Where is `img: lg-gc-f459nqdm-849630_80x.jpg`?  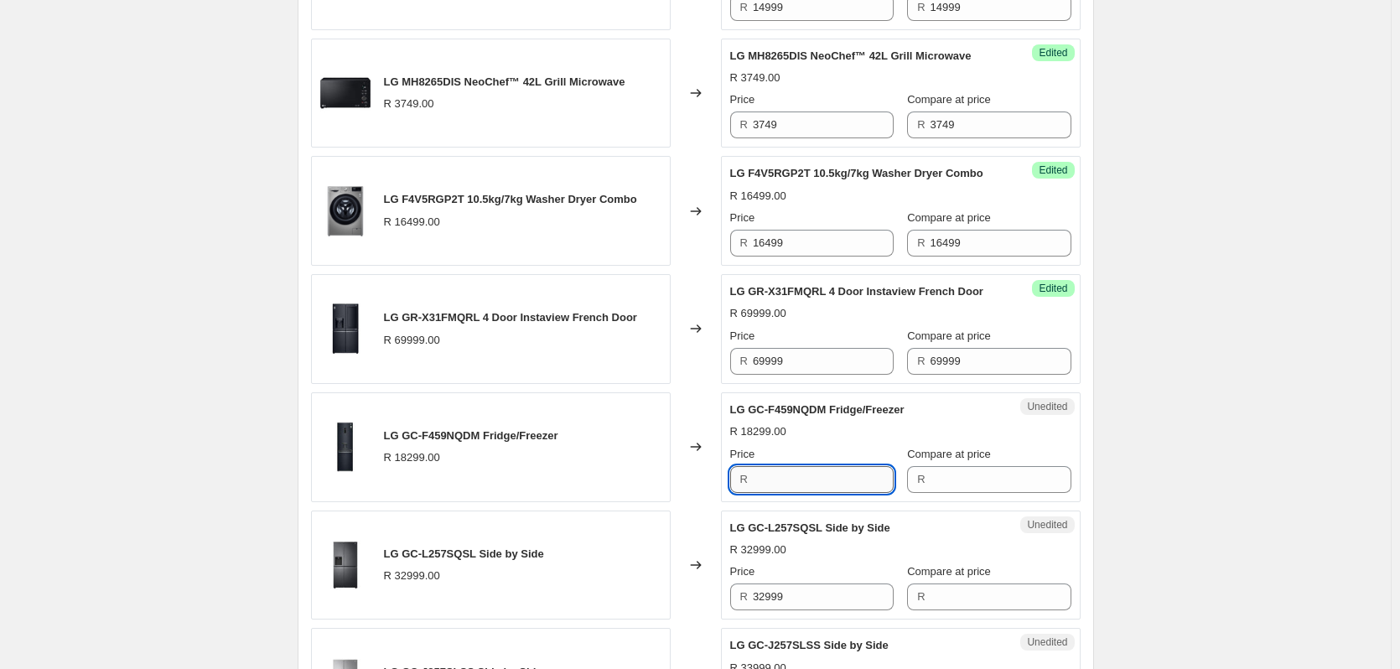 img: lg-gc-f459nqdm-849630_80x.jpg is located at coordinates (345, 447).